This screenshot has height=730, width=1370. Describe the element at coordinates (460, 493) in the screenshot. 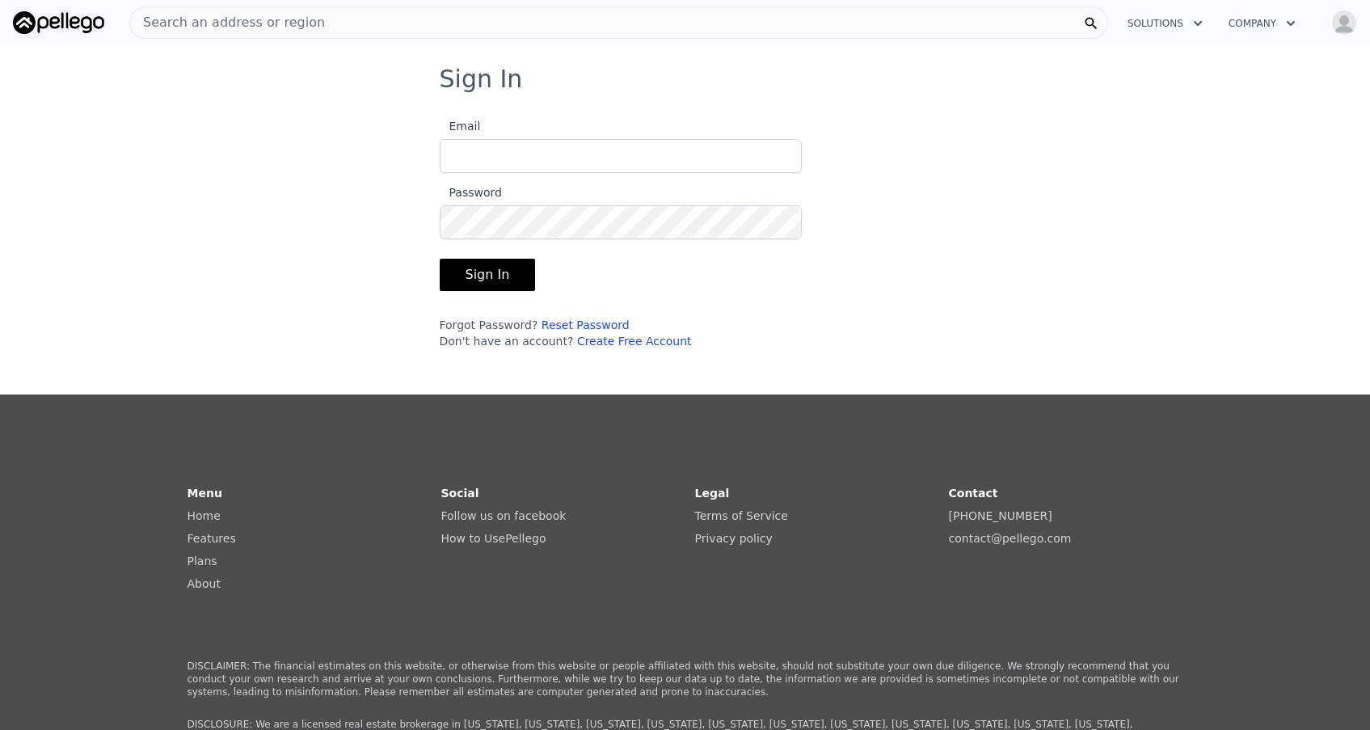

I see `strong: Social` at that location.